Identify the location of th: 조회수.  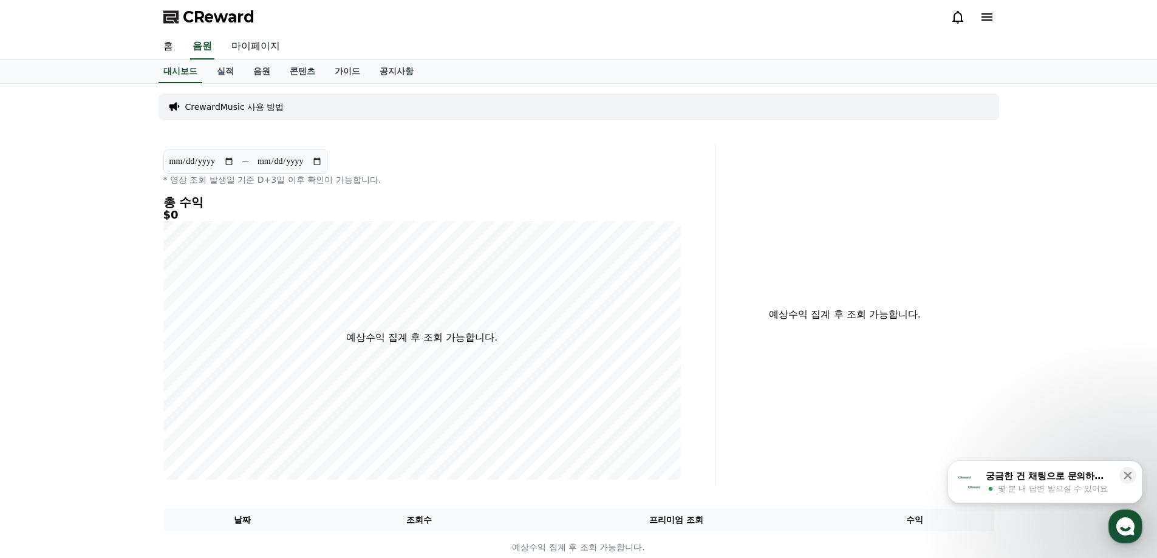
(419, 520).